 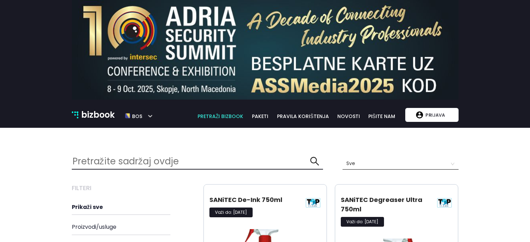 I want to click on img: account logo, so click(x=419, y=115).